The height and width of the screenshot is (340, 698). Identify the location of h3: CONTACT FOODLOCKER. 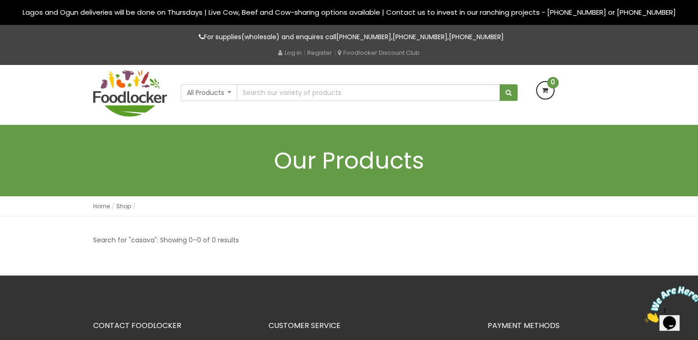
(174, 326).